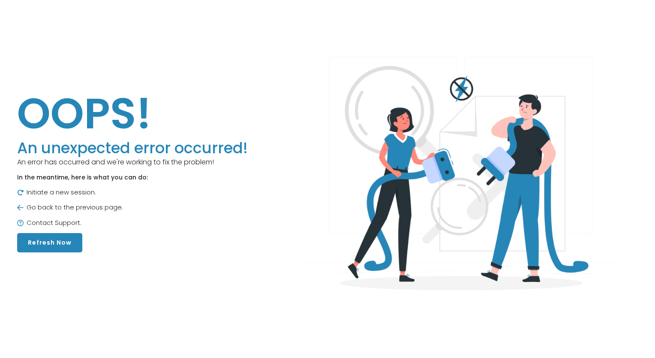 The height and width of the screenshot is (358, 655). Describe the element at coordinates (133, 113) in the screenshot. I see `h1: OOPS!` at that location.